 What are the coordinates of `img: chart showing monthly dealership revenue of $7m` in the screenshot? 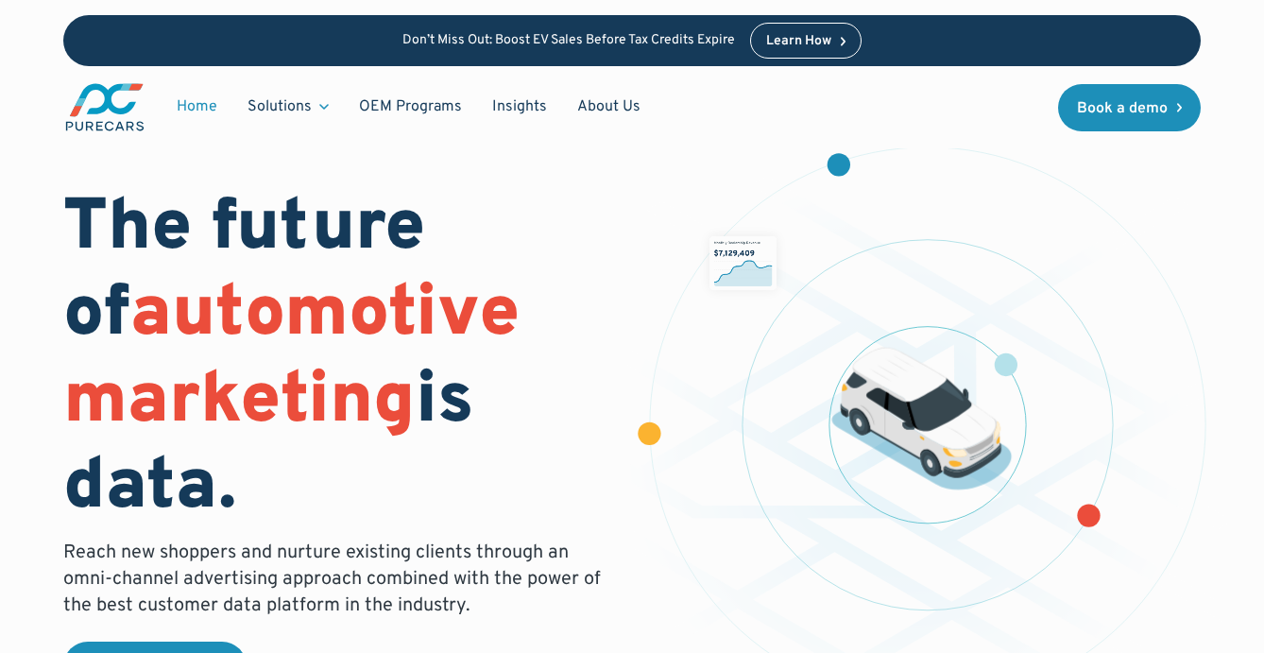 It's located at (742, 263).